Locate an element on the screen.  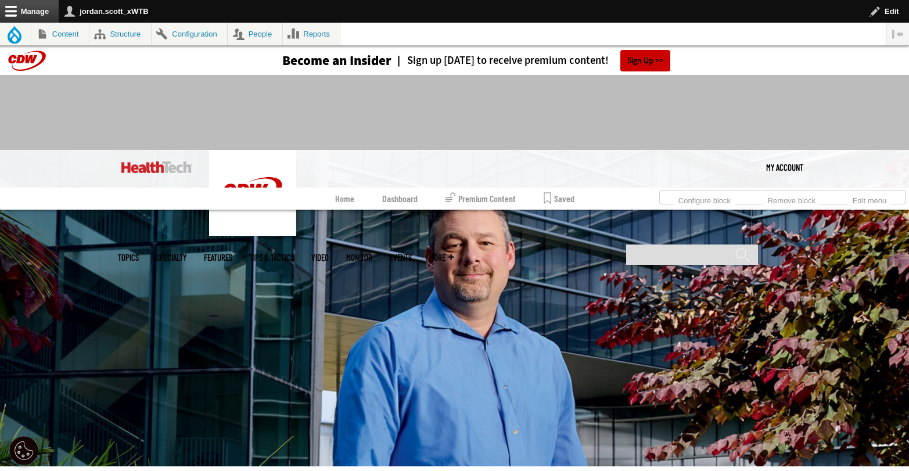
a: My Account is located at coordinates (785, 167).